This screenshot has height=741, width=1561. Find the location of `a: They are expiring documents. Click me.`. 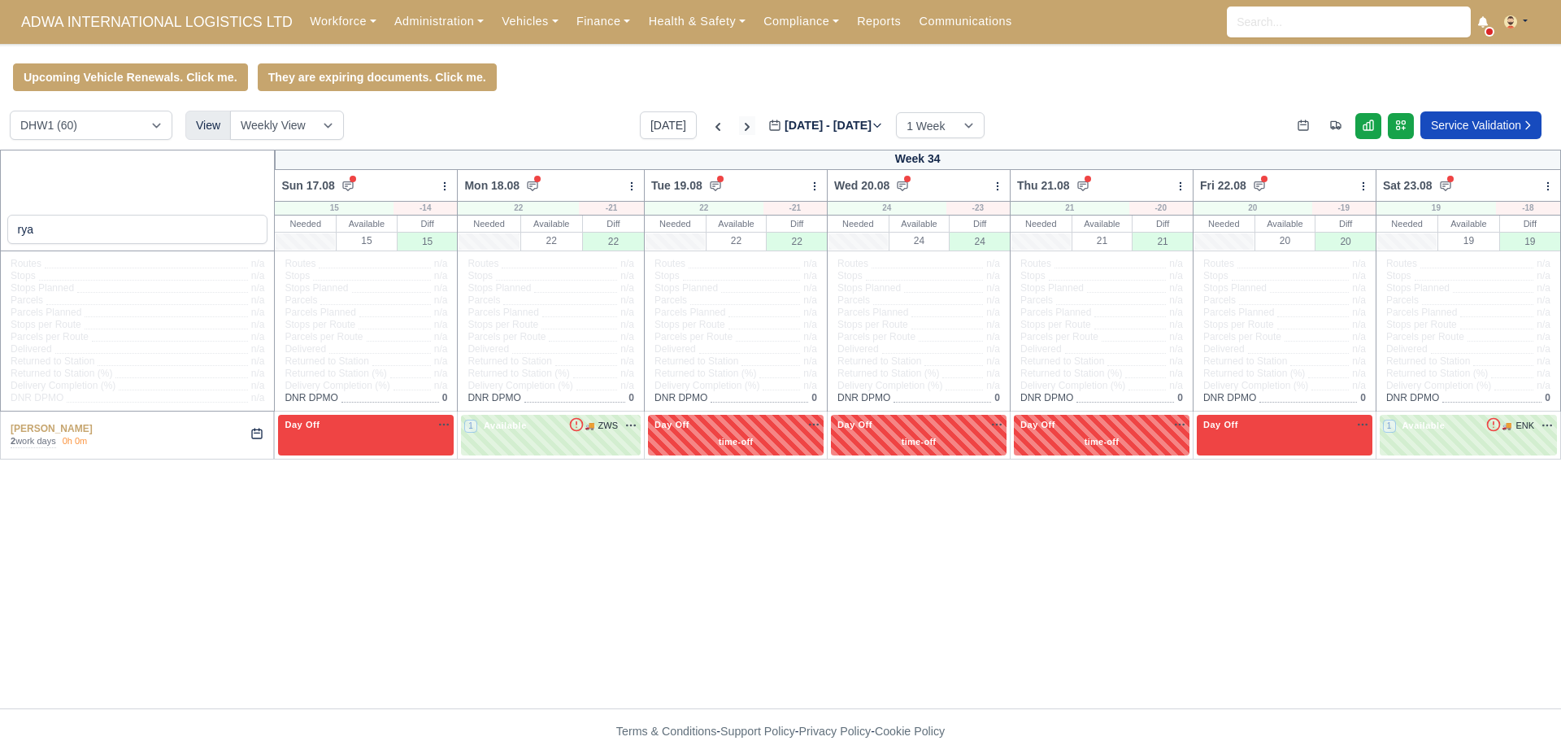

a: They are expiring documents. Click me. is located at coordinates (377, 77).